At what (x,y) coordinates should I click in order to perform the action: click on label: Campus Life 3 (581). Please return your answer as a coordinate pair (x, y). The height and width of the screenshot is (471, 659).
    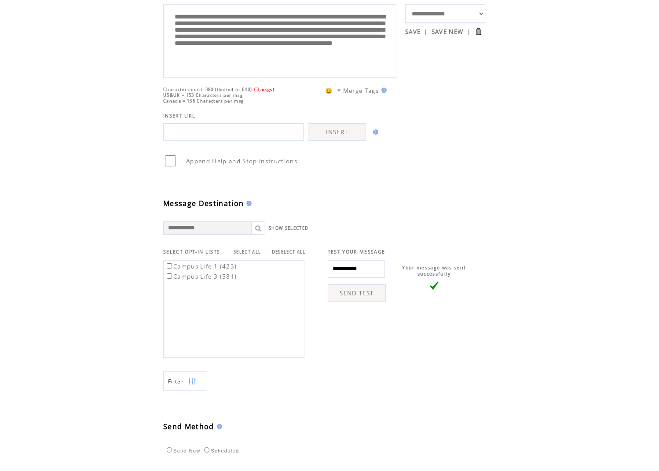
    Looking at the image, I should click on (201, 276).